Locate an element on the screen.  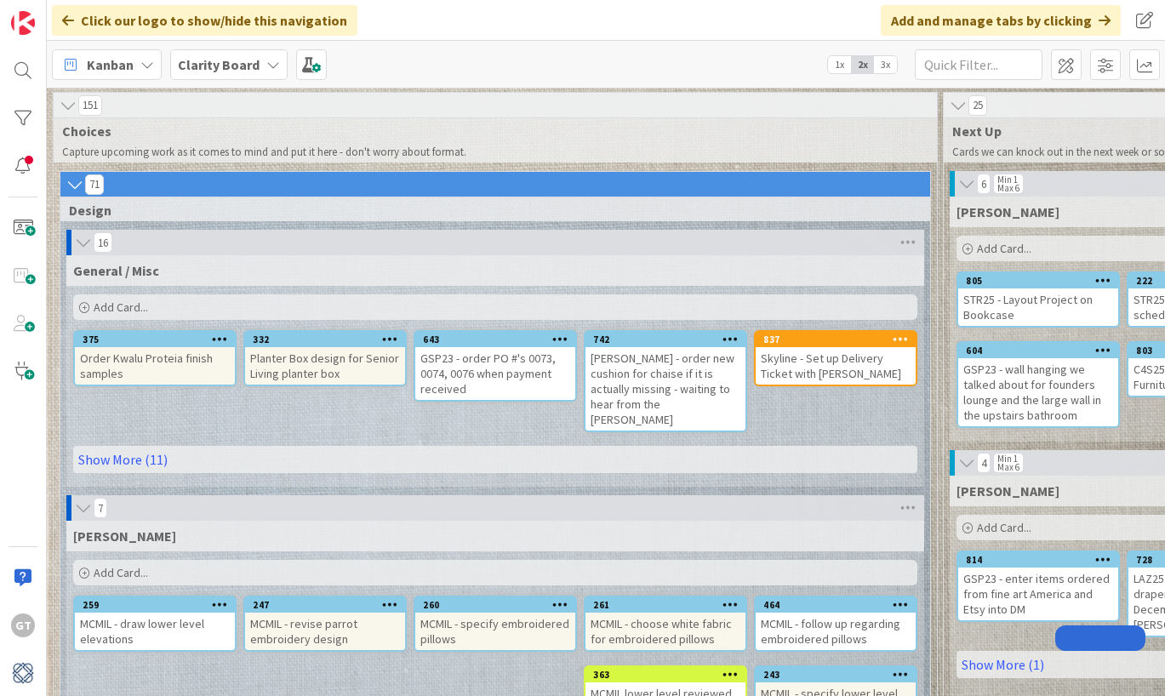
div: 464MCMIL - follow up regarding embroidered pillows is located at coordinates (836, 624).